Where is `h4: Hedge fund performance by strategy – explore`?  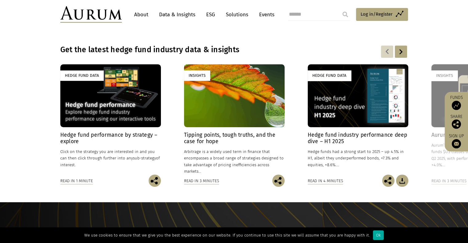 h4: Hedge fund performance by strategy – explore is located at coordinates (110, 138).